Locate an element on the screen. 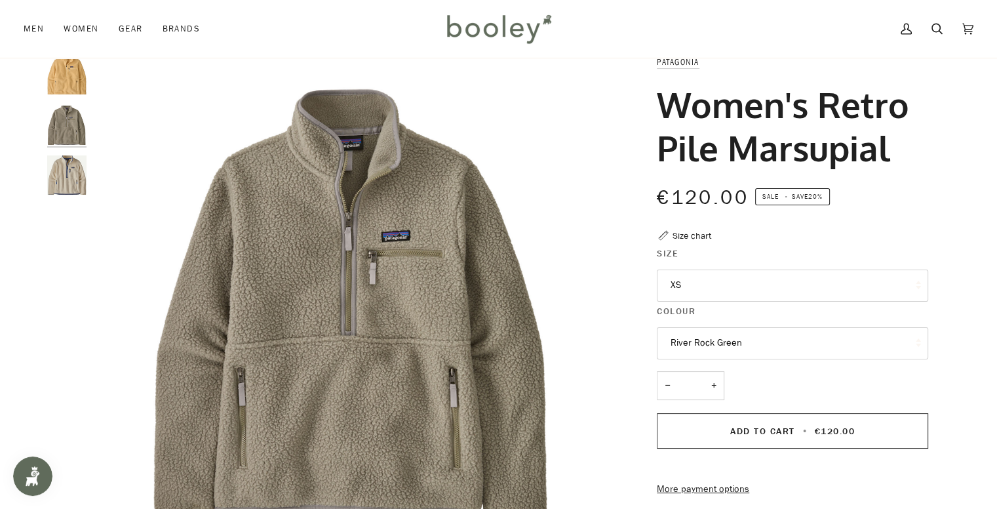  span: Men is located at coordinates (33, 29).